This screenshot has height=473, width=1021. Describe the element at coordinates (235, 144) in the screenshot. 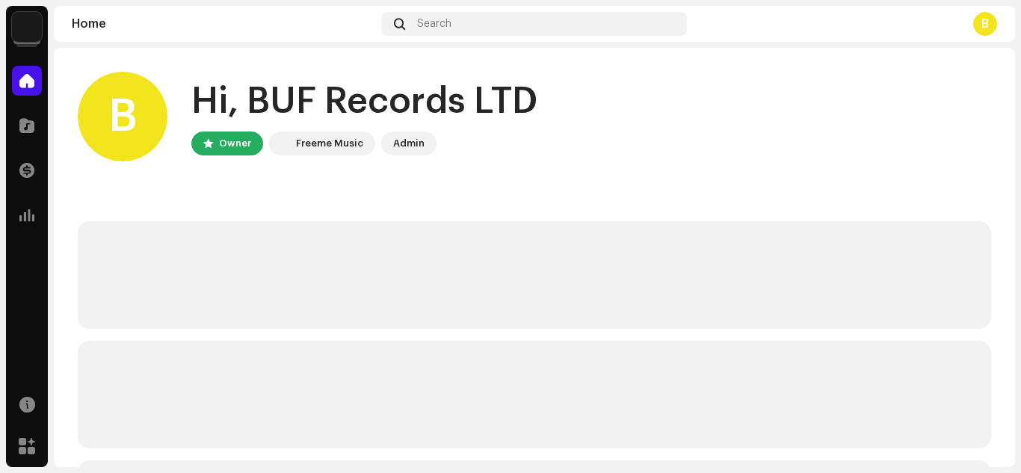

I see `div: Owner` at that location.